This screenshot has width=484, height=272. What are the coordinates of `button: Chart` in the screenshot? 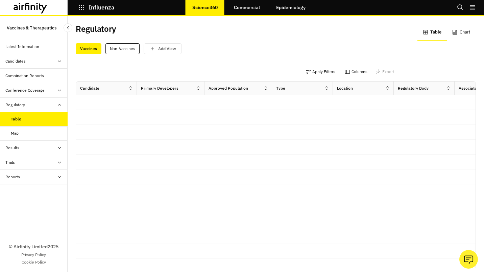 It's located at (462, 32).